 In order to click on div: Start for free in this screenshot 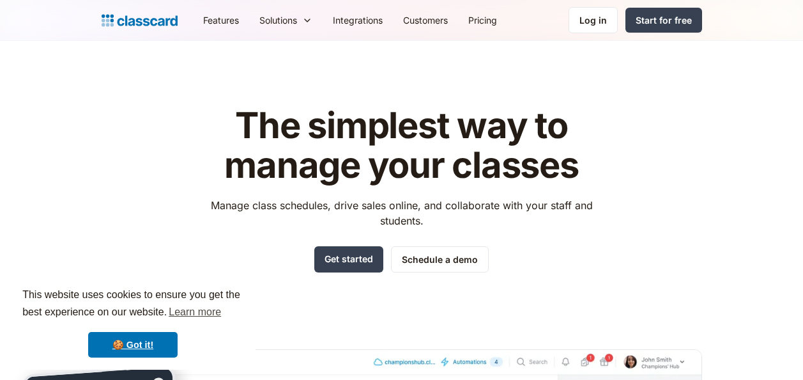, I will do `click(664, 20)`.